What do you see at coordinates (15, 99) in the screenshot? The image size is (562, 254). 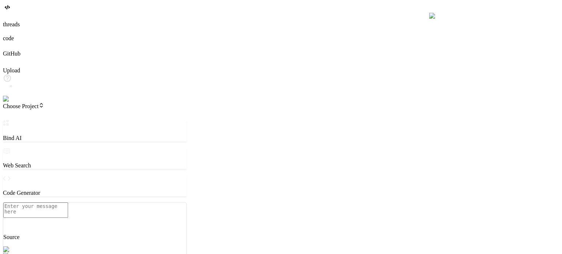 I see `img: settings` at bounding box center [15, 99].